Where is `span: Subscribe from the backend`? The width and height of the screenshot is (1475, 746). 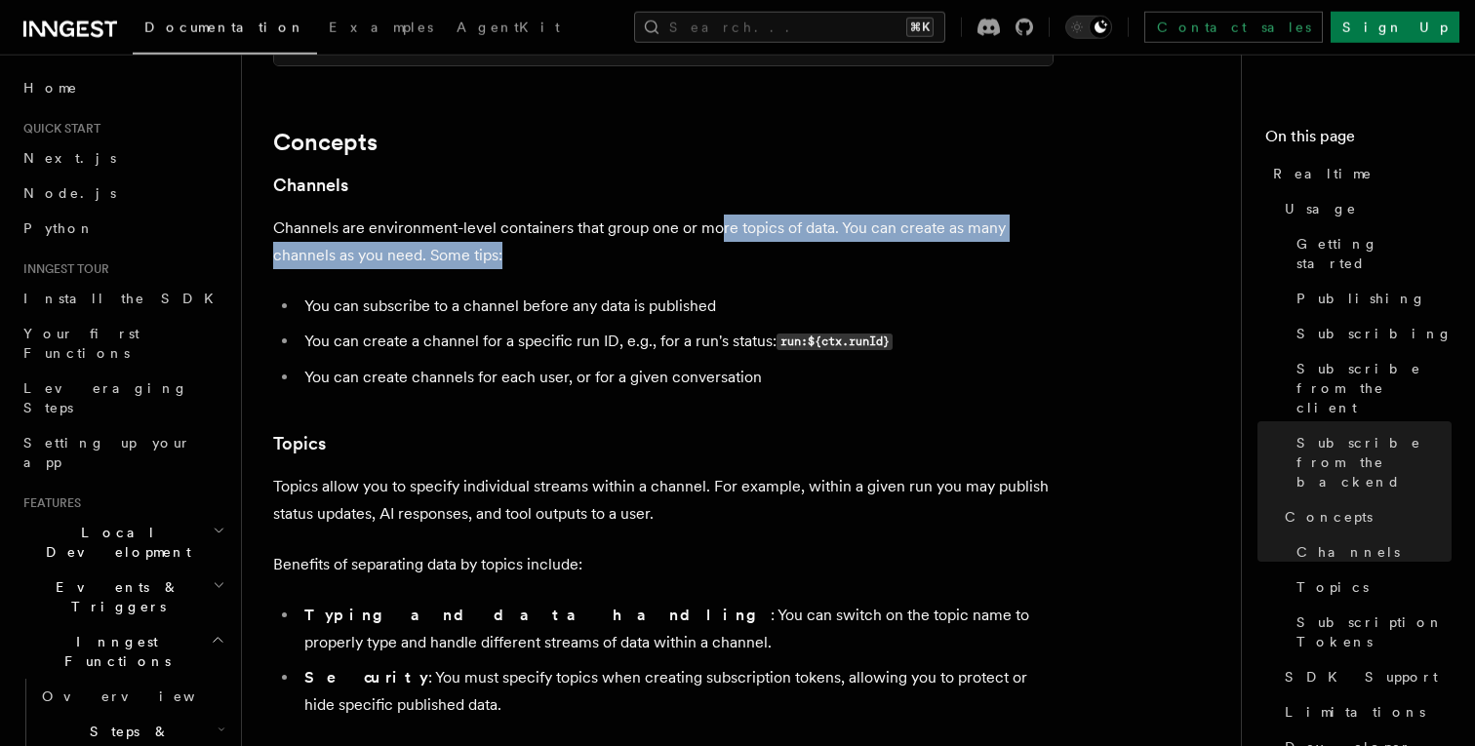 span: Subscribe from the backend is located at coordinates (1373, 462).